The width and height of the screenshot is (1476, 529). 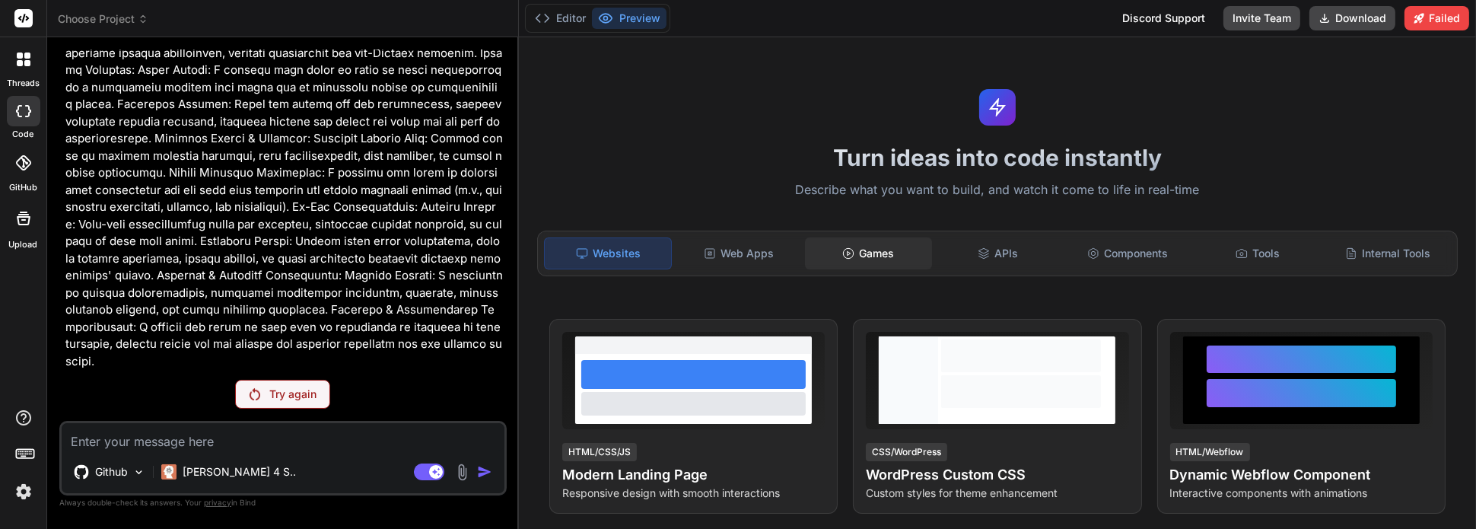 What do you see at coordinates (24, 244) in the screenshot?
I see `label: Upload` at bounding box center [24, 244].